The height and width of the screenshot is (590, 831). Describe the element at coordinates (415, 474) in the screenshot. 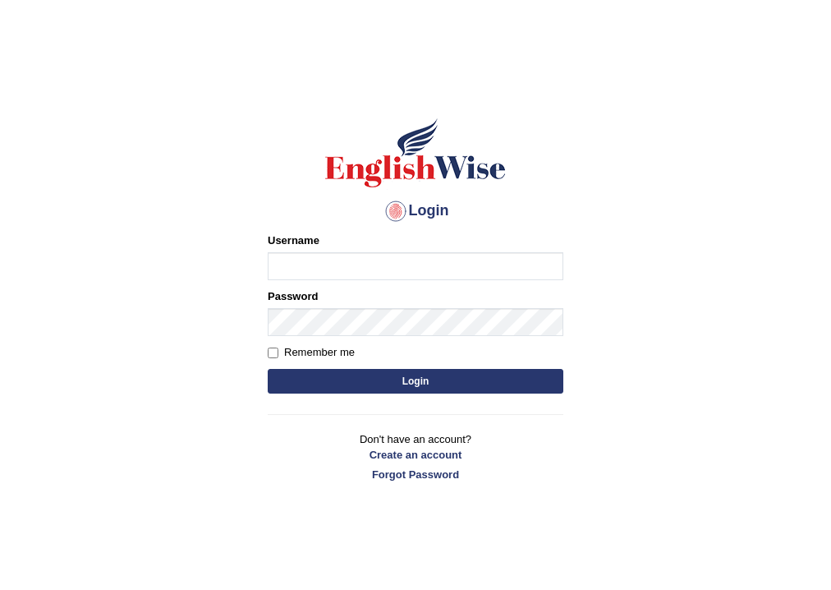

I see `a: Forgot Password` at that location.